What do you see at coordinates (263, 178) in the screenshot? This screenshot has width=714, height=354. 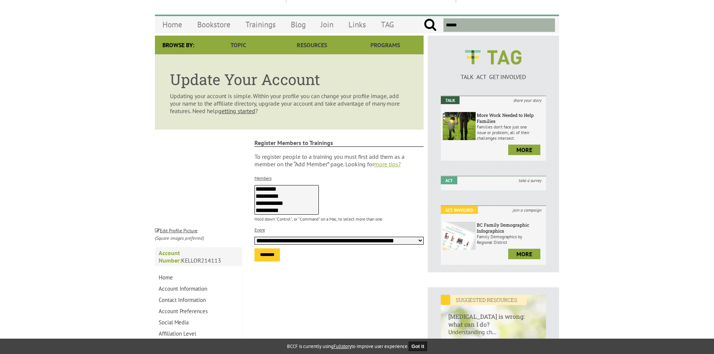 I see `label: Members` at bounding box center [263, 178].